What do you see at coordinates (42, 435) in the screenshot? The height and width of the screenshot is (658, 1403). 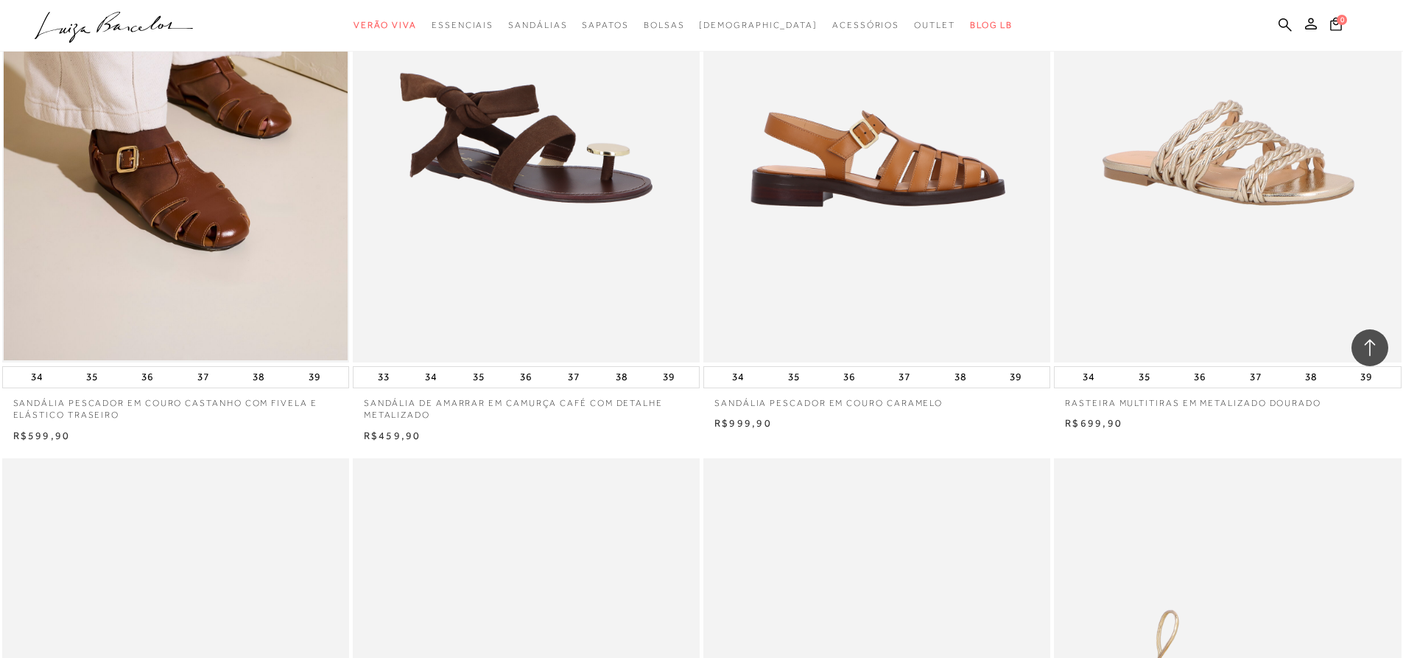 I see `span: R$599,90` at bounding box center [42, 435].